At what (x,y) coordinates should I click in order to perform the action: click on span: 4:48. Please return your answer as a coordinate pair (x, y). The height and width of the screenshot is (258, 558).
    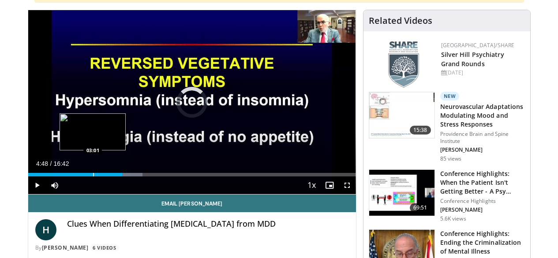
    Looking at the image, I should click on (42, 164).